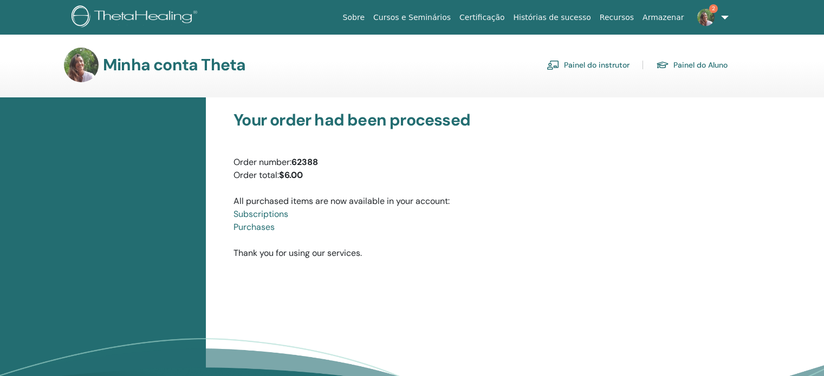 This screenshot has width=824, height=376. What do you see at coordinates (485, 175) in the screenshot?
I see `div: Order total:` at bounding box center [485, 175].